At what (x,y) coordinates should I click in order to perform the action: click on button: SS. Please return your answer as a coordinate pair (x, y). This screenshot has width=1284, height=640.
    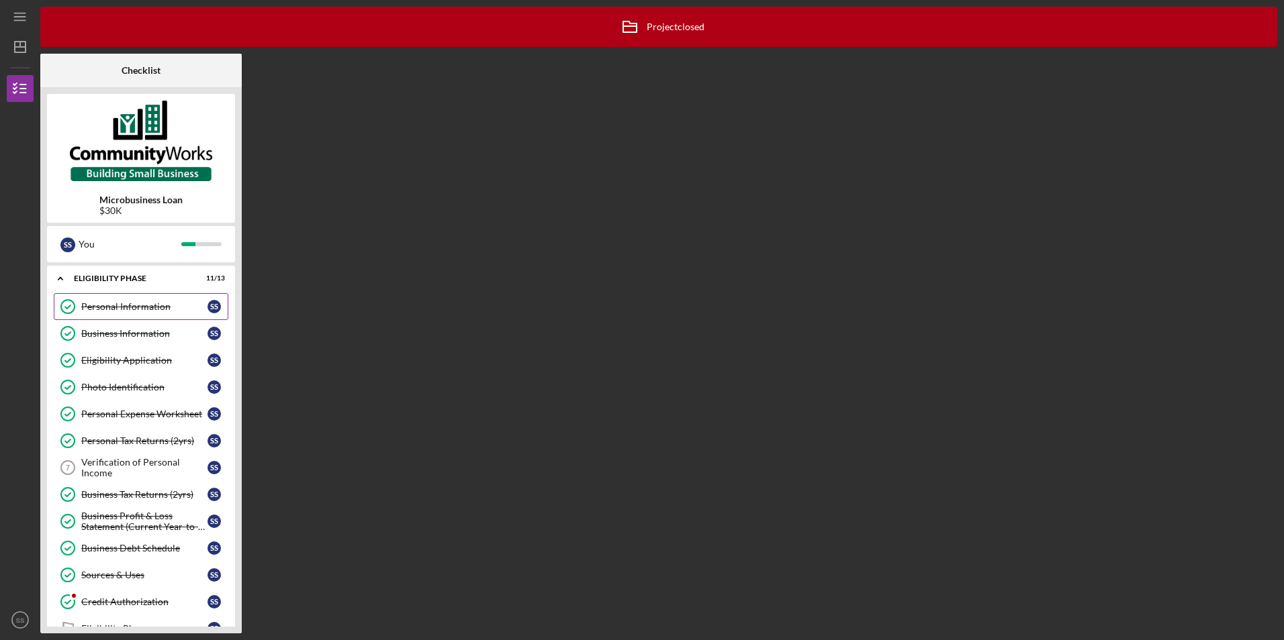
    Looking at the image, I should click on (20, 620).